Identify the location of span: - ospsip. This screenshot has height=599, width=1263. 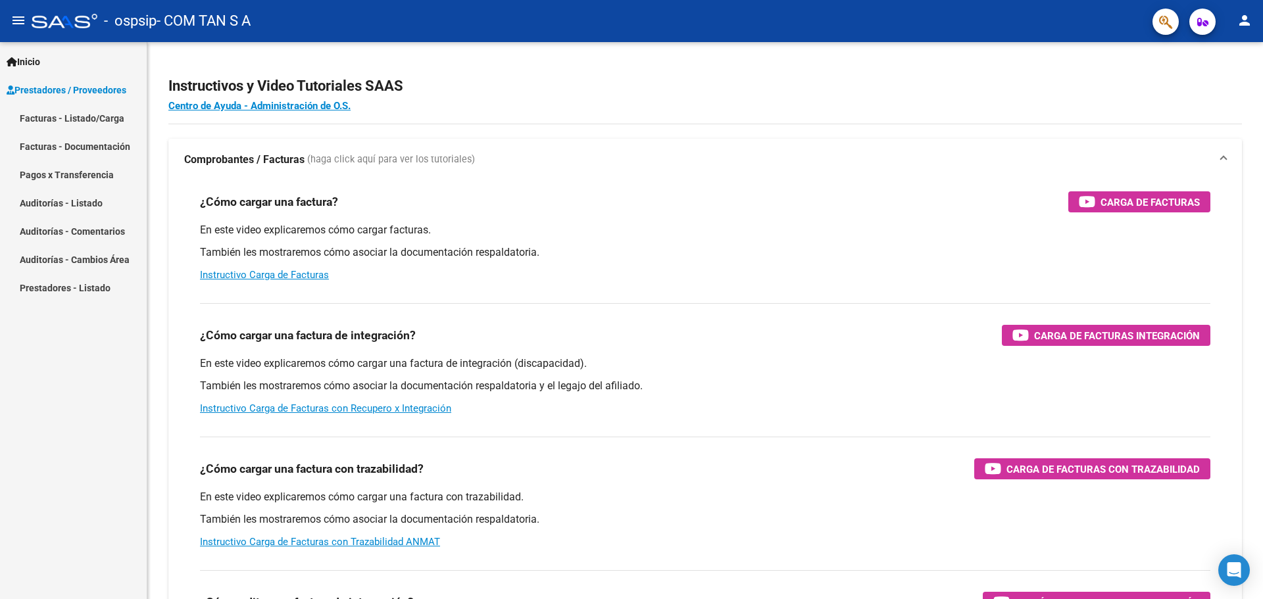
(130, 21).